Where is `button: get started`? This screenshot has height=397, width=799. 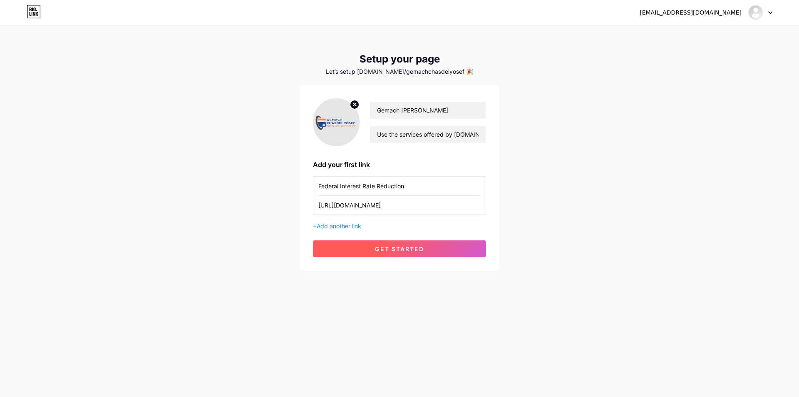
button: get started is located at coordinates (400, 248).